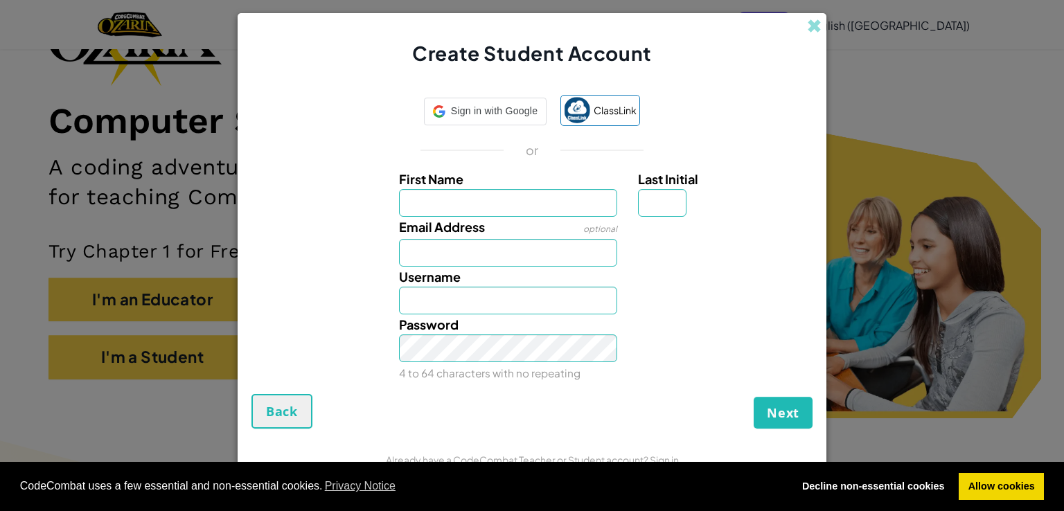 This screenshot has width=1064, height=511. Describe the element at coordinates (431, 179) in the screenshot. I see `span: First Name` at that location.